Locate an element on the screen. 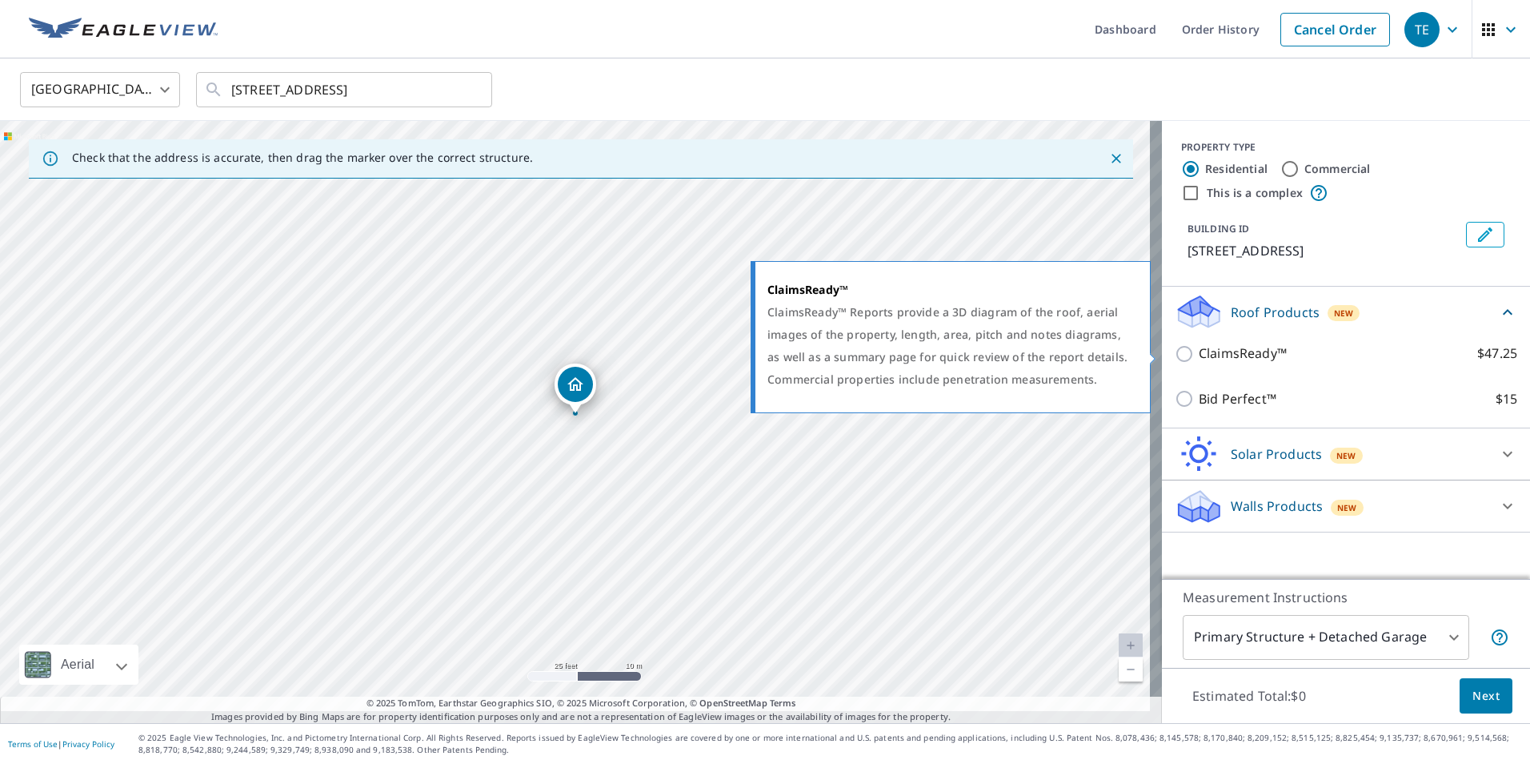 The width and height of the screenshot is (1530, 764). div: Aerial is located at coordinates (78, 664).